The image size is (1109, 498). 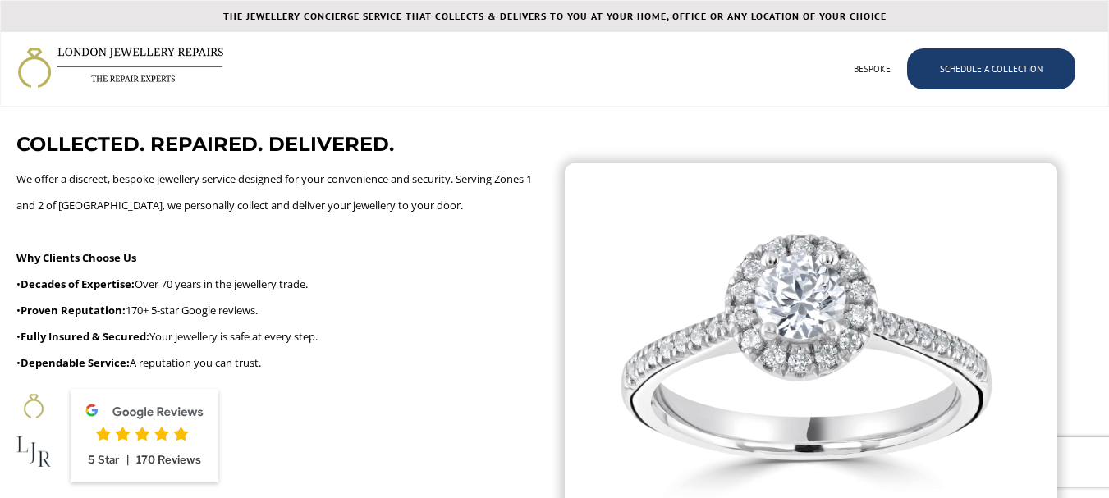 I want to click on strong: Fully Insured & Secured:, so click(x=85, y=336).